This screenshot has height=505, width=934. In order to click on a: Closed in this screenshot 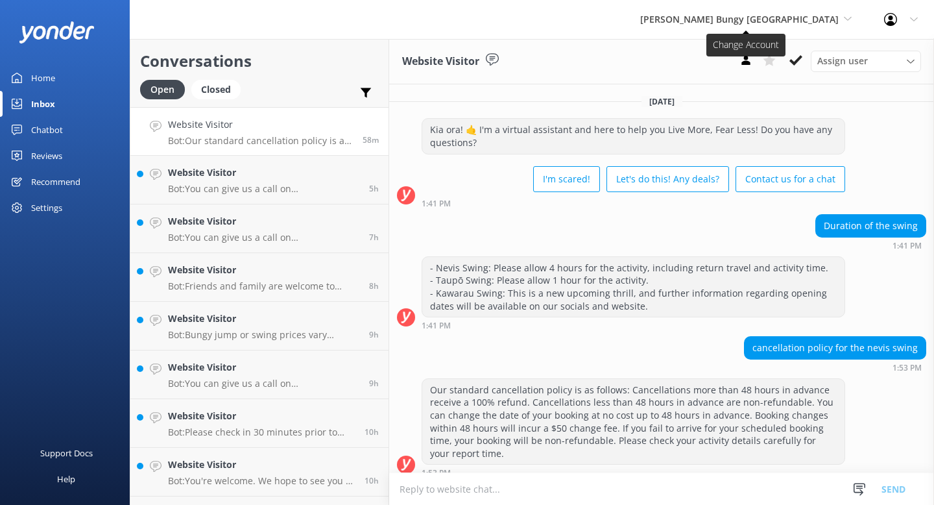, I will do `click(219, 89)`.